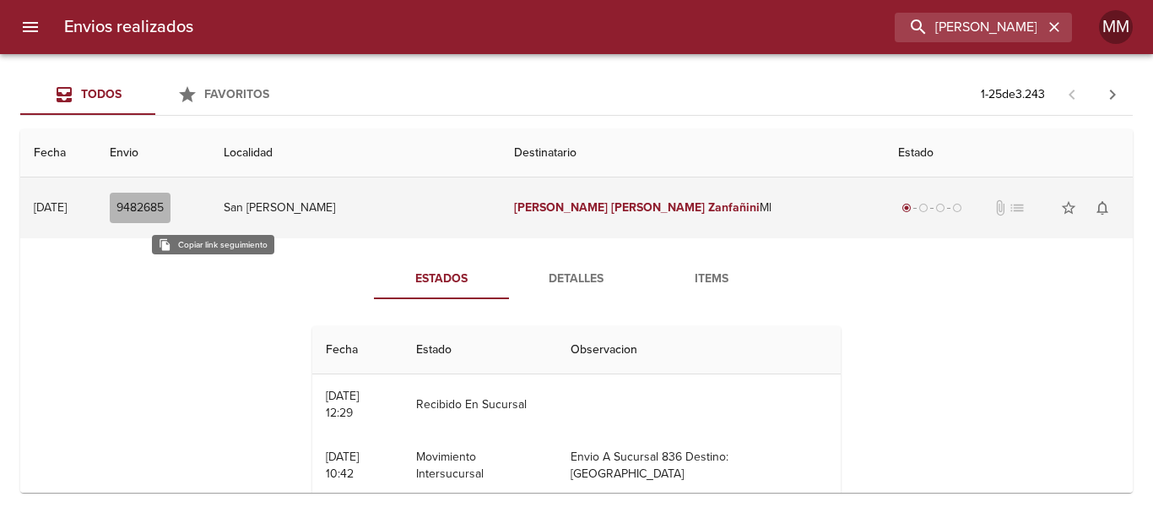 Image resolution: width=1153 pixels, height=513 pixels. What do you see at coordinates (1013, 95) in the screenshot?
I see `p: 1 - 25 de 3.243` at bounding box center [1013, 95].